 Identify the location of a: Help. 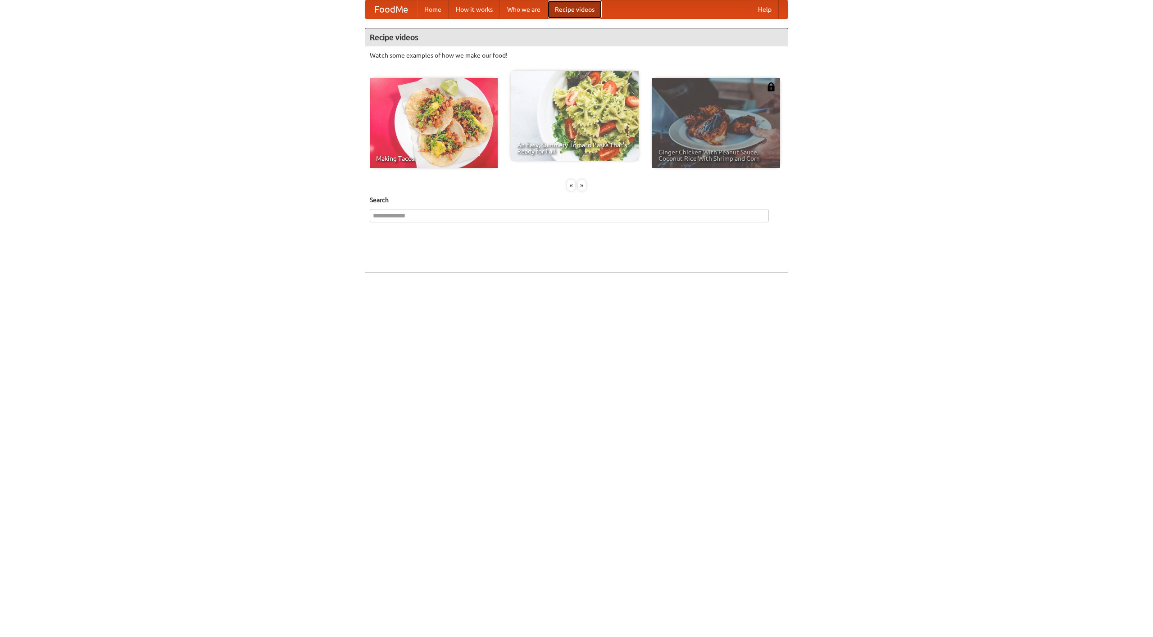
(765, 9).